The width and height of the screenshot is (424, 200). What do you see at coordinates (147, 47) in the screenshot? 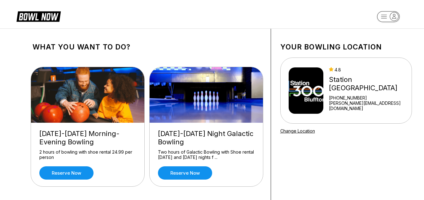
I see `h1: What you want to do?` at bounding box center [147, 47].